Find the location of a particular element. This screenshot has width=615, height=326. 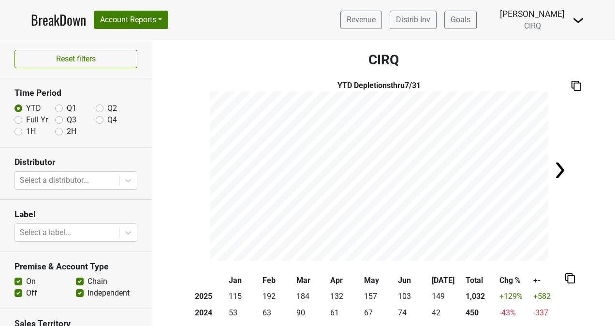

td: 132 is located at coordinates (345, 297).